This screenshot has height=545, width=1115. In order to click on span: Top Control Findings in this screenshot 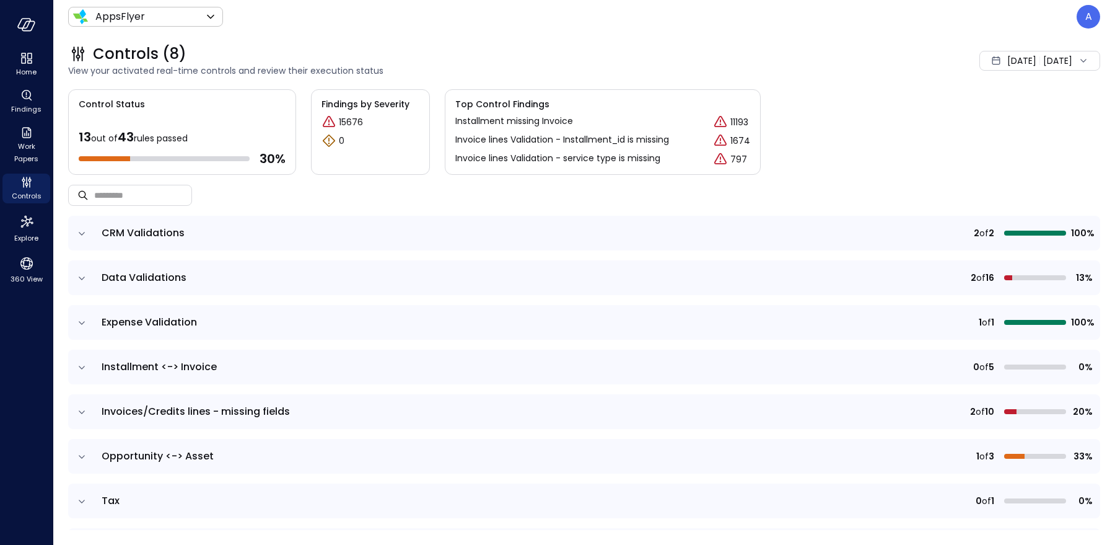, I will do `click(603, 104)`.